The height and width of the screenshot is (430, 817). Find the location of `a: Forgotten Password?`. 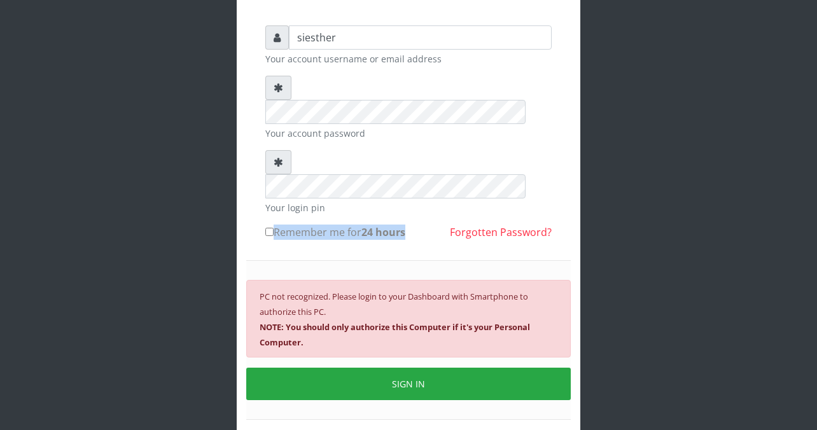

a: Forgotten Password? is located at coordinates (501, 232).